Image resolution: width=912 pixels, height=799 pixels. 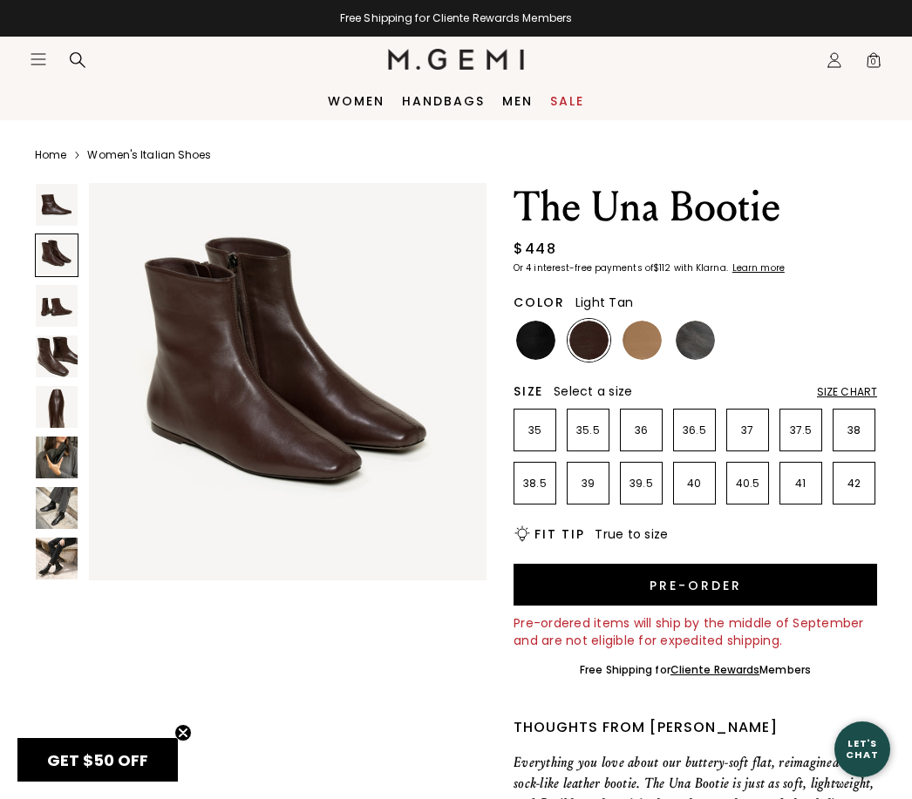 What do you see at coordinates (641, 340) in the screenshot?
I see `img: Light Tan` at bounding box center [641, 340].